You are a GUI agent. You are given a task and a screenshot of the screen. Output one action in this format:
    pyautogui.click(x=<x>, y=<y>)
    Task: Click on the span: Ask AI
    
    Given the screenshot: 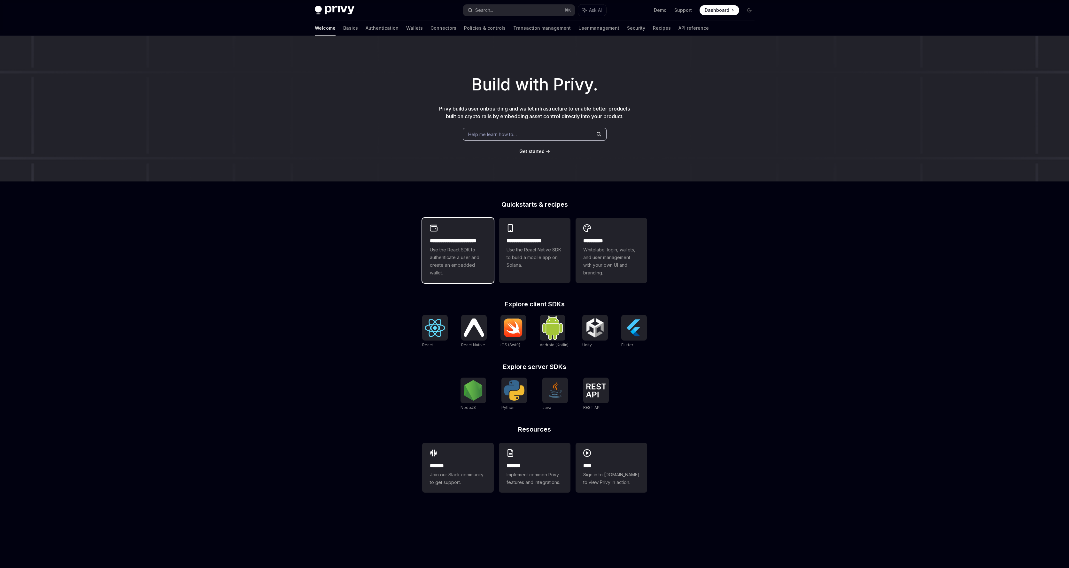 What is the action you would take?
    pyautogui.click(x=596, y=10)
    